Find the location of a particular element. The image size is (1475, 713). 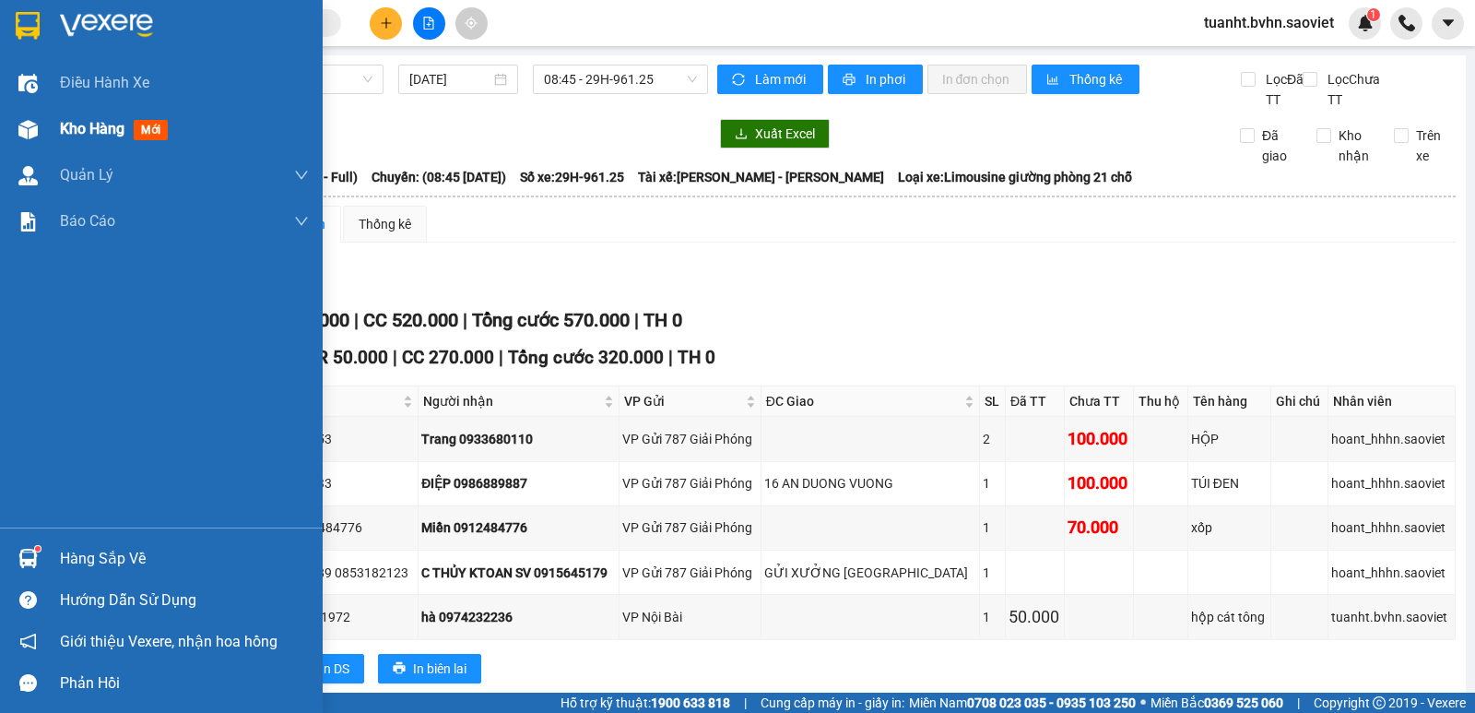

button: file-add is located at coordinates (429, 23).